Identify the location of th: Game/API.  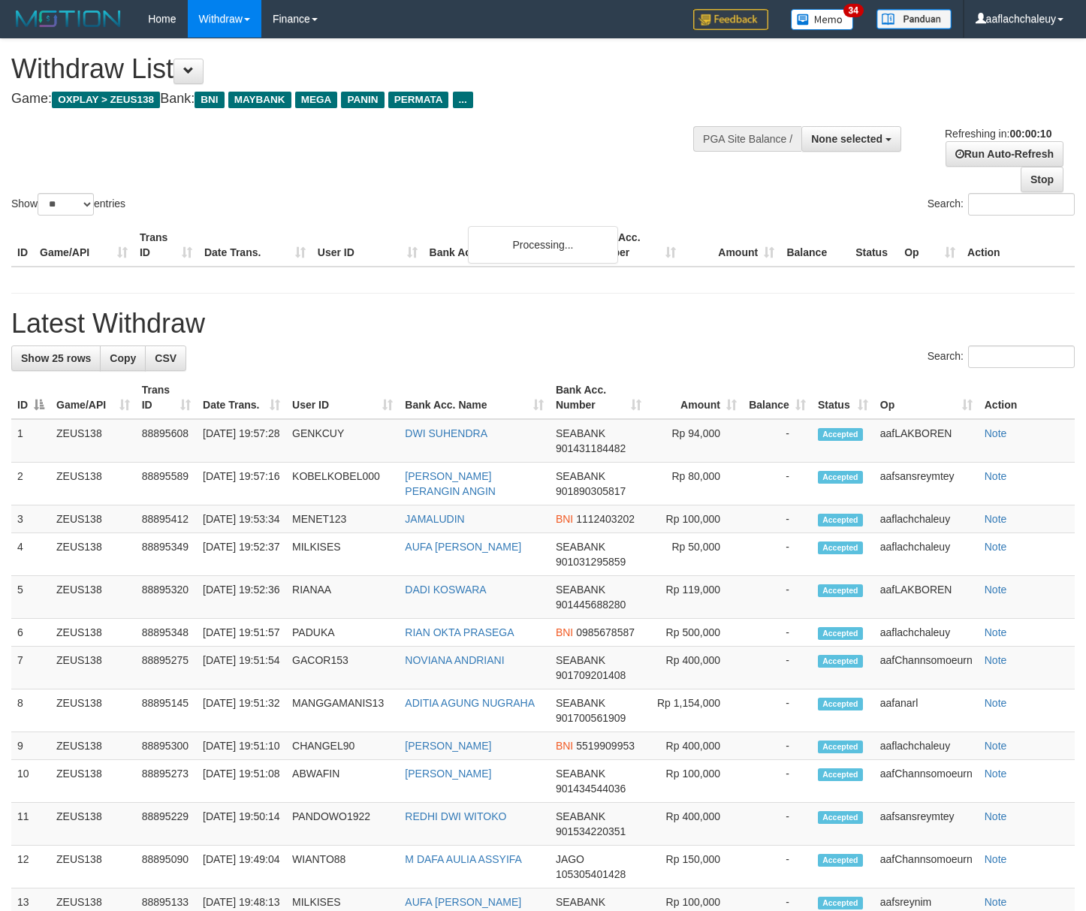
(83, 245).